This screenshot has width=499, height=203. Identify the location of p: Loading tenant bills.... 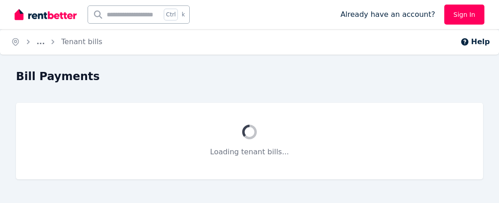
(250, 152).